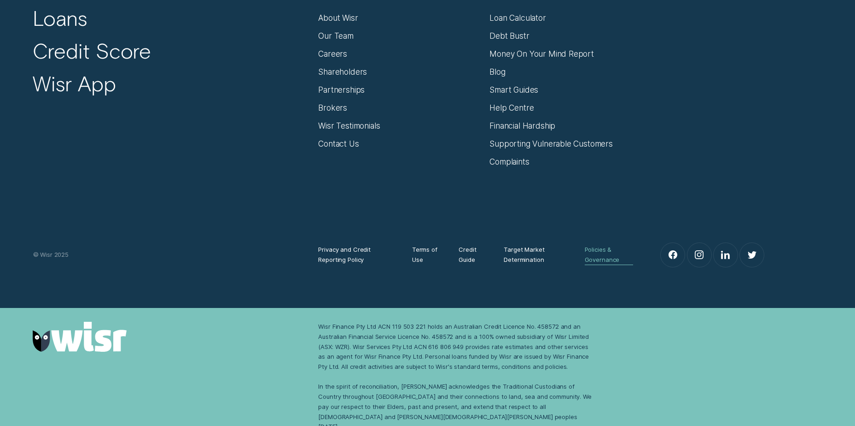  I want to click on div: Loans, so click(60, 18).